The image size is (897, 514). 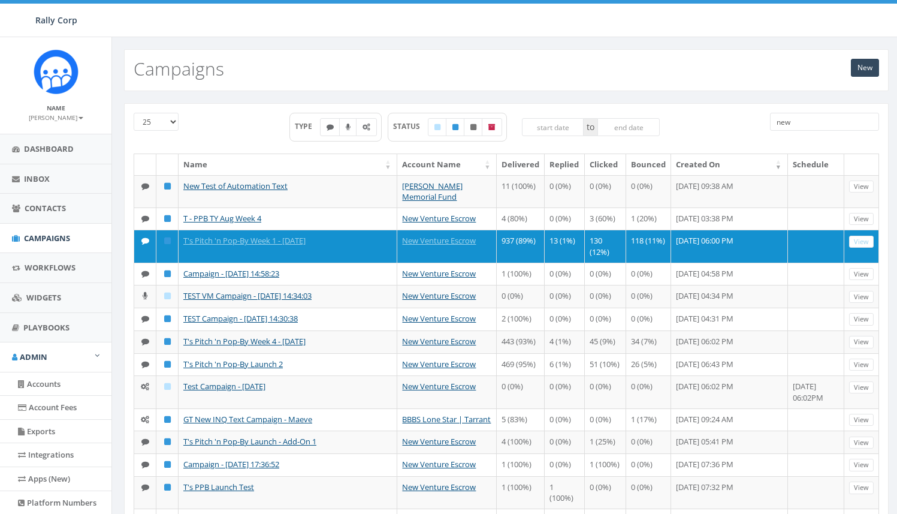 What do you see at coordinates (521, 420) in the screenshot?
I see `td: 5 (83%)` at bounding box center [521, 420].